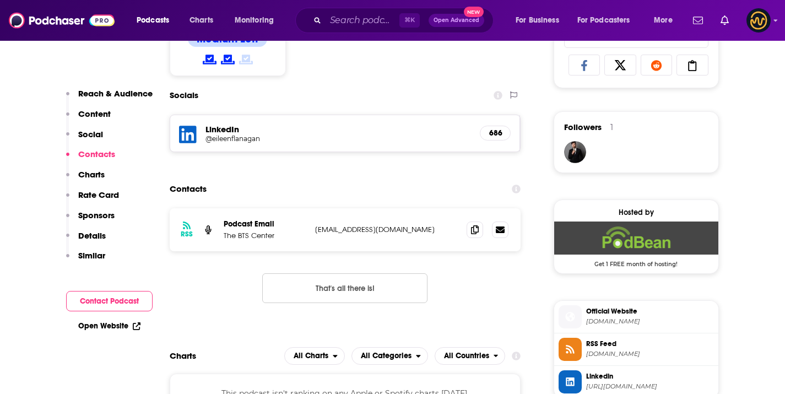 Image resolution: width=785 pixels, height=394 pixels. I want to click on a: Podbean Deal: Get 1 FREE month of hosting!, so click(637, 244).